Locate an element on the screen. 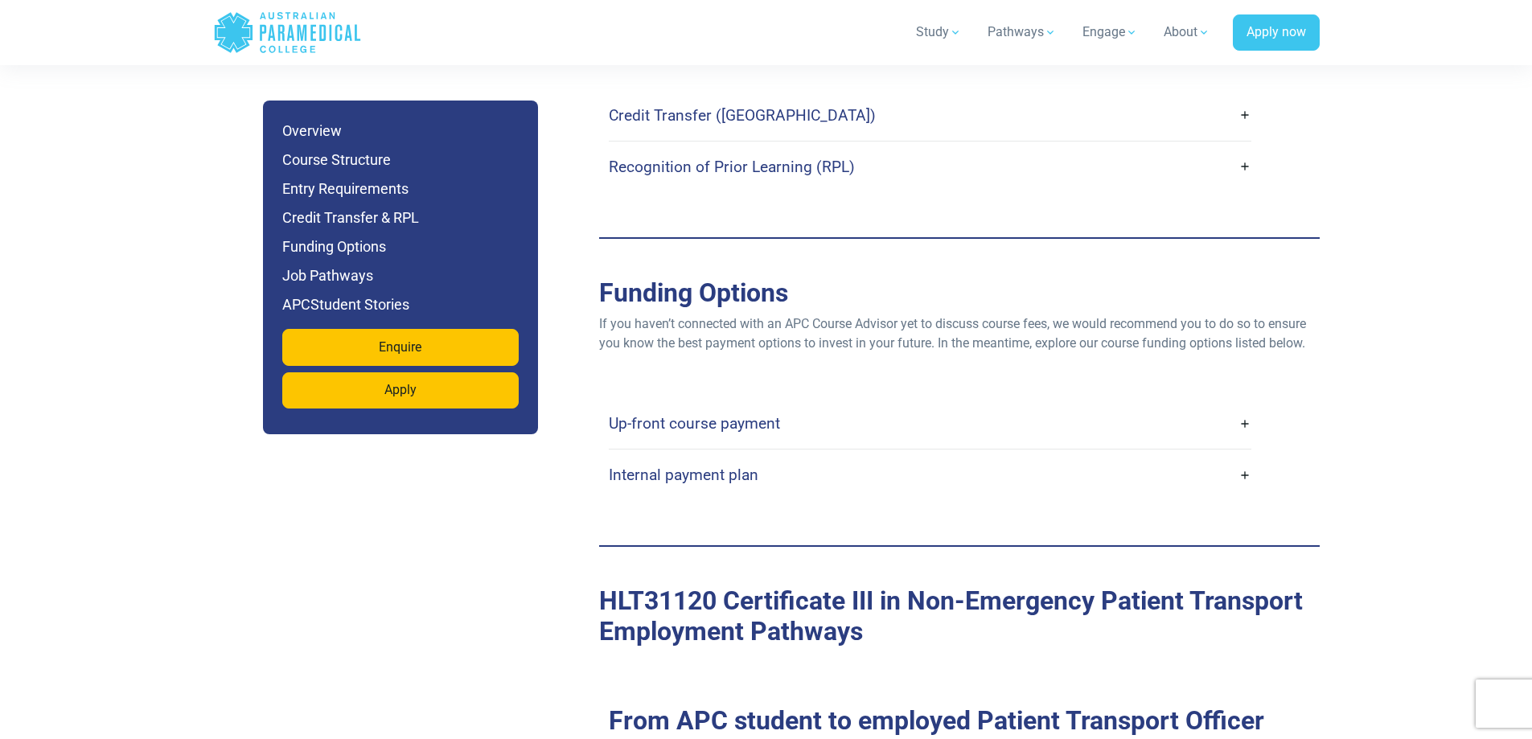  h4: Up-front course payment is located at coordinates (694, 423).